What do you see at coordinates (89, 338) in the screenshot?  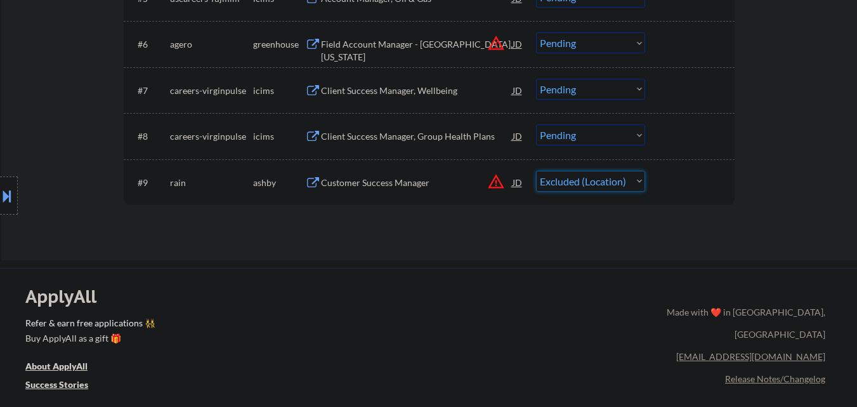 I see `div: Buy ApplyAll as a gift 🎁` at bounding box center [89, 338].